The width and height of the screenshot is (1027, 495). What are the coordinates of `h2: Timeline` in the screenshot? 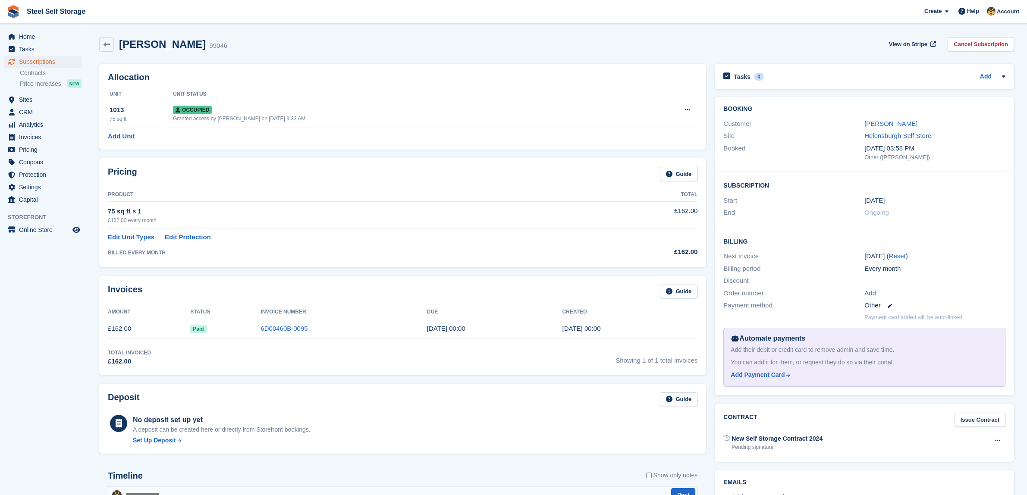 It's located at (125, 476).